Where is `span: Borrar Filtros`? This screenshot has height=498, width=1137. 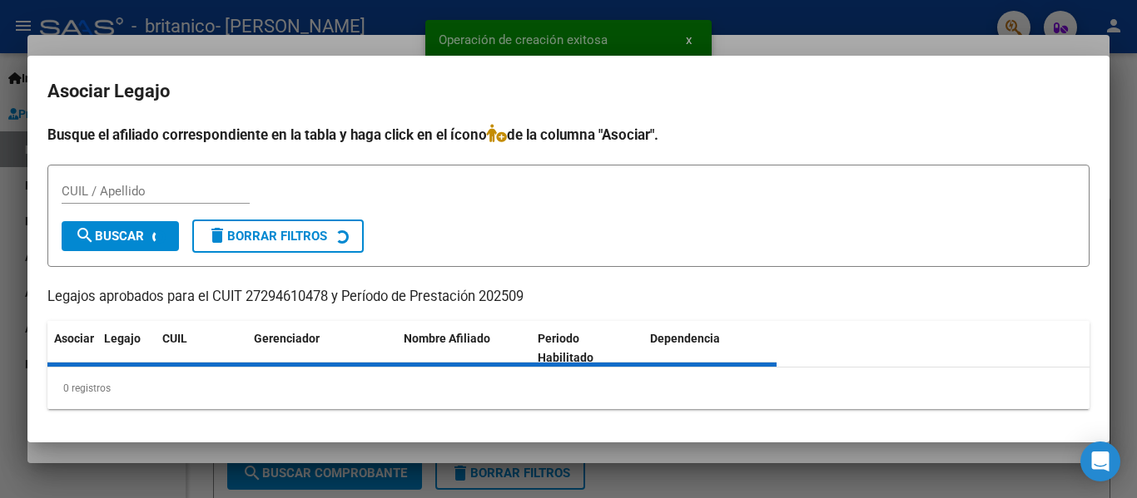
span: Borrar Filtros is located at coordinates (267, 236).